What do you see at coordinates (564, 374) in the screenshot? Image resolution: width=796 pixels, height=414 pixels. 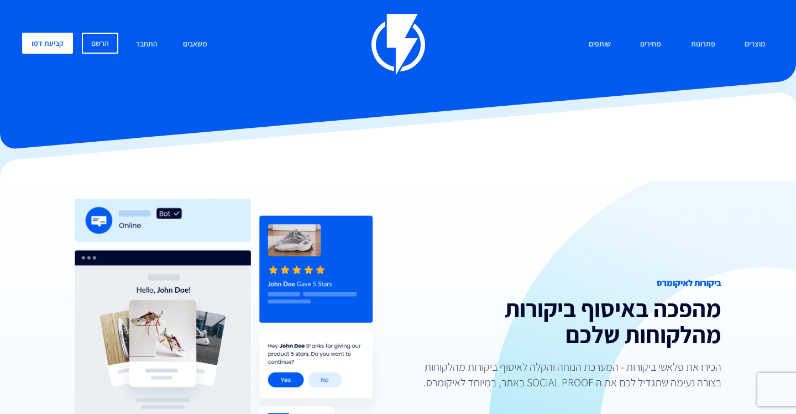 I see `p: הכירו את פלאשי ביקורות - המערכת הנוחה והקלה לאיסוף ביקורות מהלקוחות בצורה נעימה שתגדיל לכם את ה S...` at bounding box center [564, 374].